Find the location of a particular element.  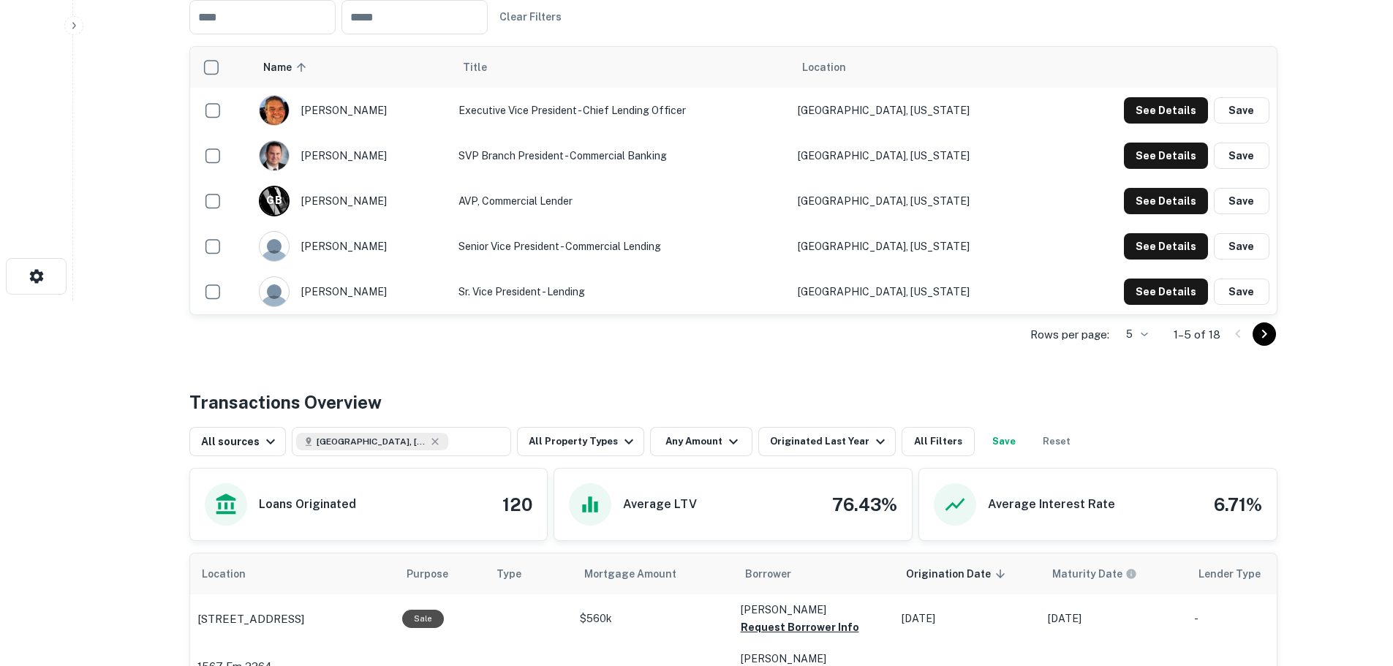

td: AVP, Commercial Lender is located at coordinates (621, 201).